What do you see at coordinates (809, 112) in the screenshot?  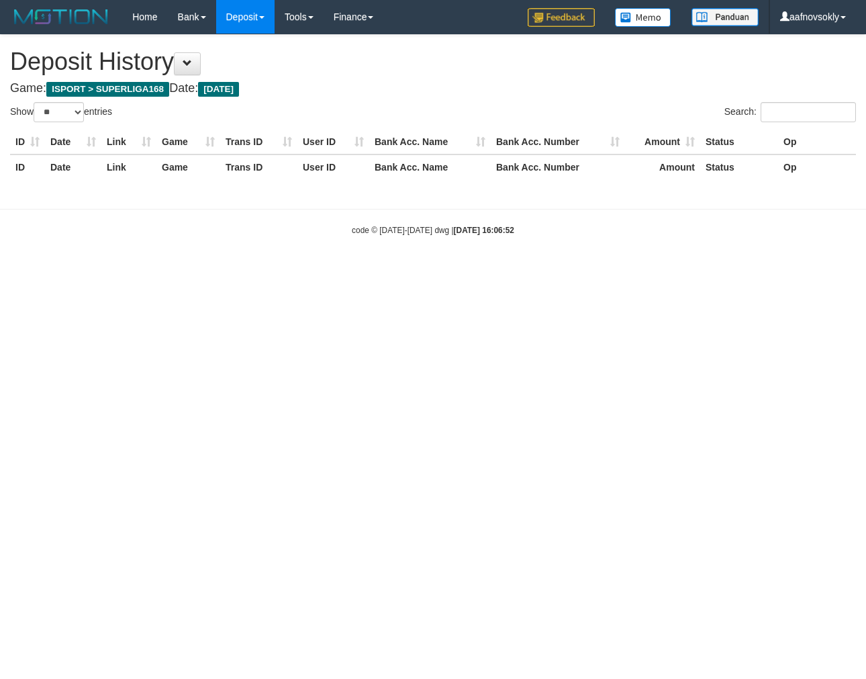 I see `input: Search:` at bounding box center [809, 112].